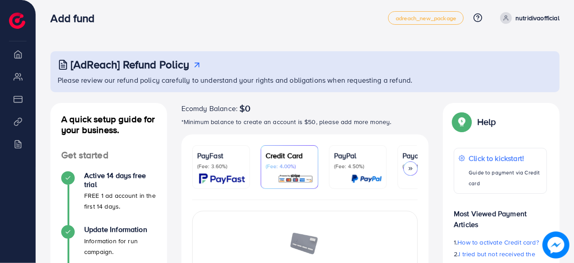  I want to click on p: (Fee: 1.00%), so click(426, 167).